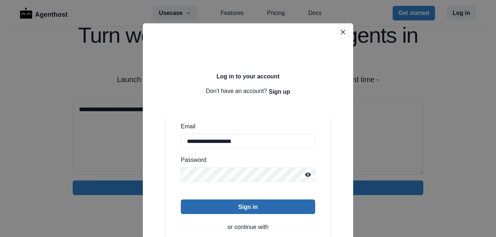 The image size is (496, 237). Describe the element at coordinates (246, 127) in the screenshot. I see `label: Email` at that location.